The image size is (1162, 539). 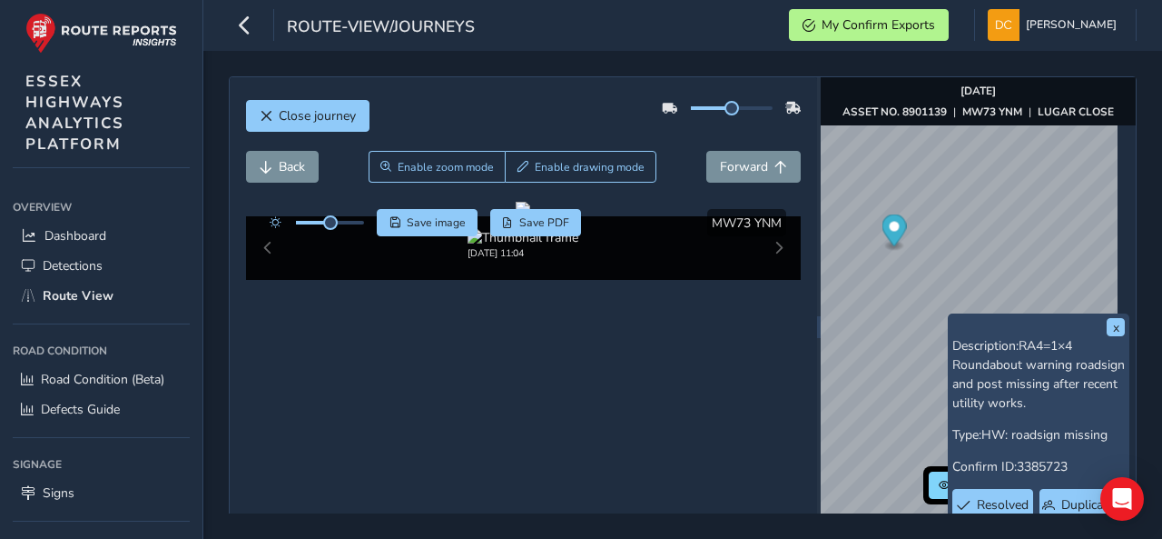 What do you see at coordinates (101, 492) in the screenshot?
I see `a: Signs` at bounding box center [101, 492].